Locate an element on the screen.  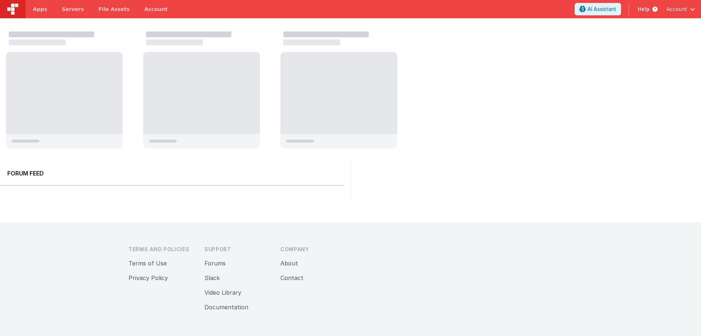
span: Servers is located at coordinates (73, 9).